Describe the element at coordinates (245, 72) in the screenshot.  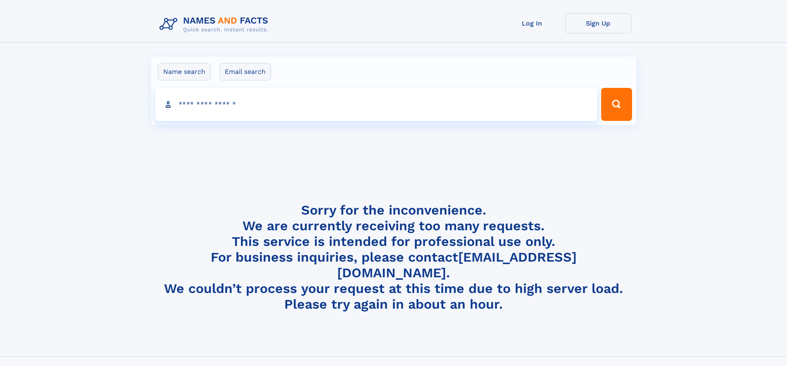
I see `label: Email search` at that location.